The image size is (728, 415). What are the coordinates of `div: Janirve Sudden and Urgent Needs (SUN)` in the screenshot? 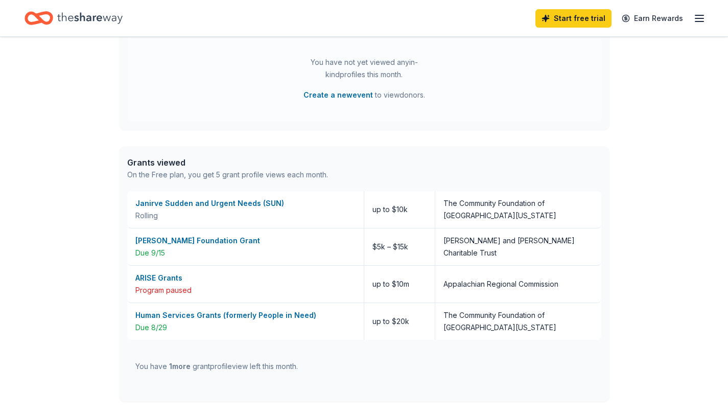 It's located at (245, 203).